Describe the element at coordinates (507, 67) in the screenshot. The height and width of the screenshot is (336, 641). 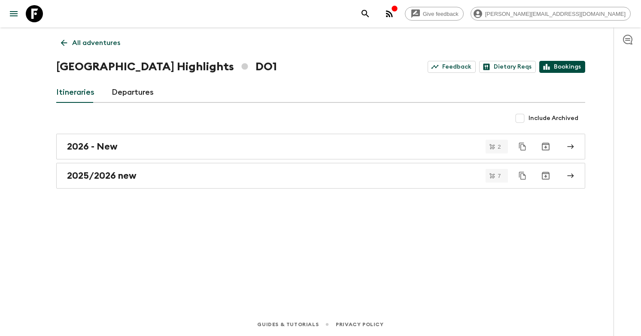
I see `a: Dietary Reqs` at that location.